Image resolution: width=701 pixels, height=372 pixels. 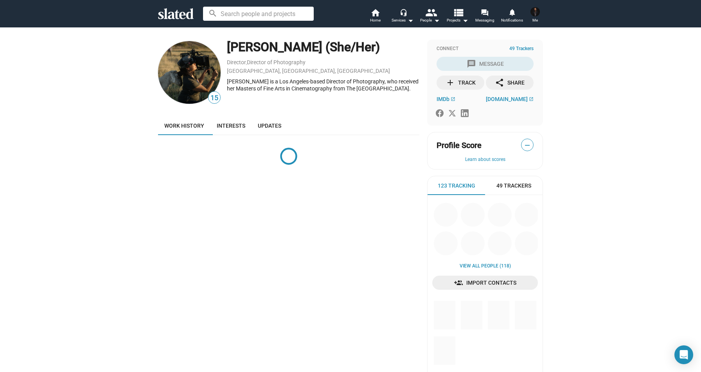 What do you see at coordinates (403, 12) in the screenshot?
I see `mat-icon: headset_mic` at bounding box center [403, 12].